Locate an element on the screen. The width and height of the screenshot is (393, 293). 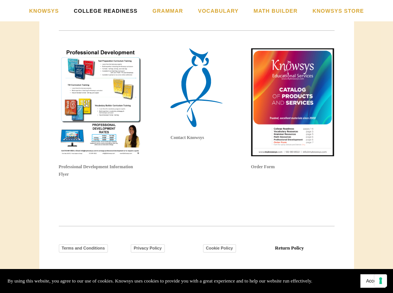
a: Terms and Conditions is located at coordinates (83, 248).